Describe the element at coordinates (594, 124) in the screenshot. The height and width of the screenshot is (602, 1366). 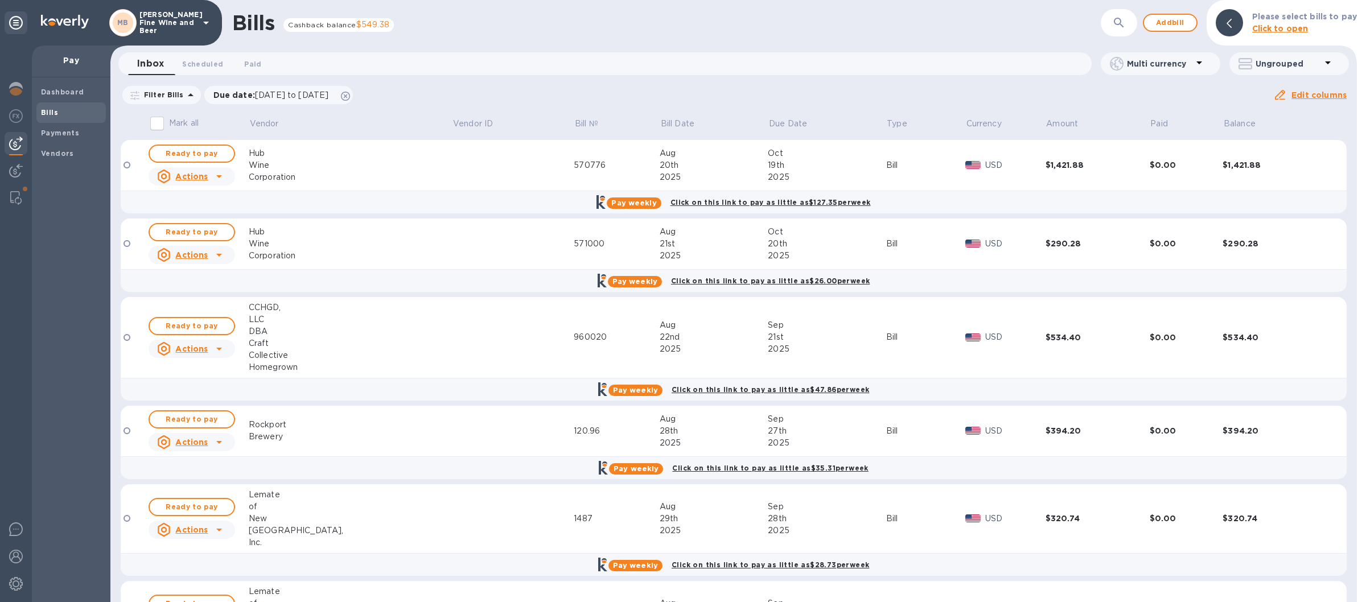
I see `span: Bill №` at that location.